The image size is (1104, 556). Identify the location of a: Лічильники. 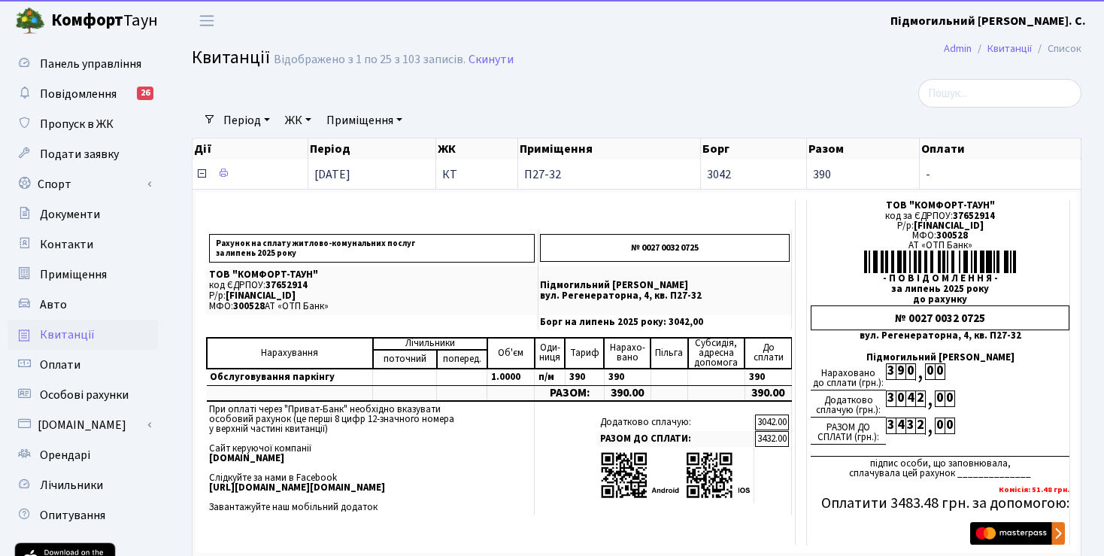
(83, 485).